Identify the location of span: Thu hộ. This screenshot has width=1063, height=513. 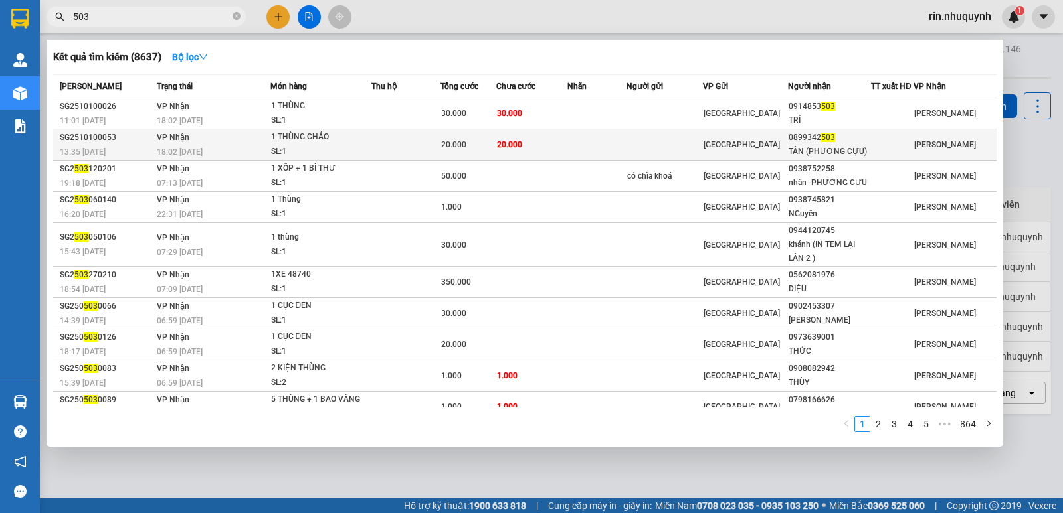
(384, 86).